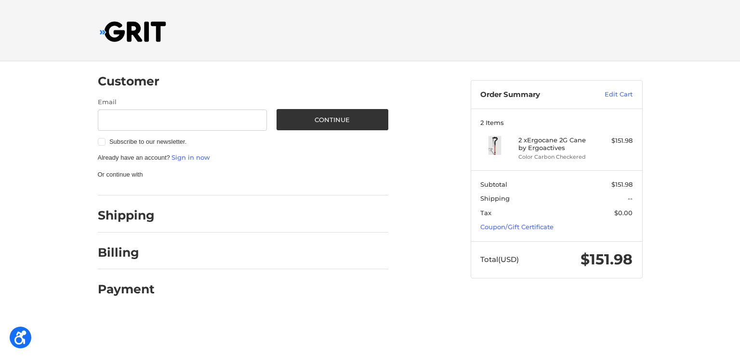  I want to click on h2: Billing, so click(126, 252).